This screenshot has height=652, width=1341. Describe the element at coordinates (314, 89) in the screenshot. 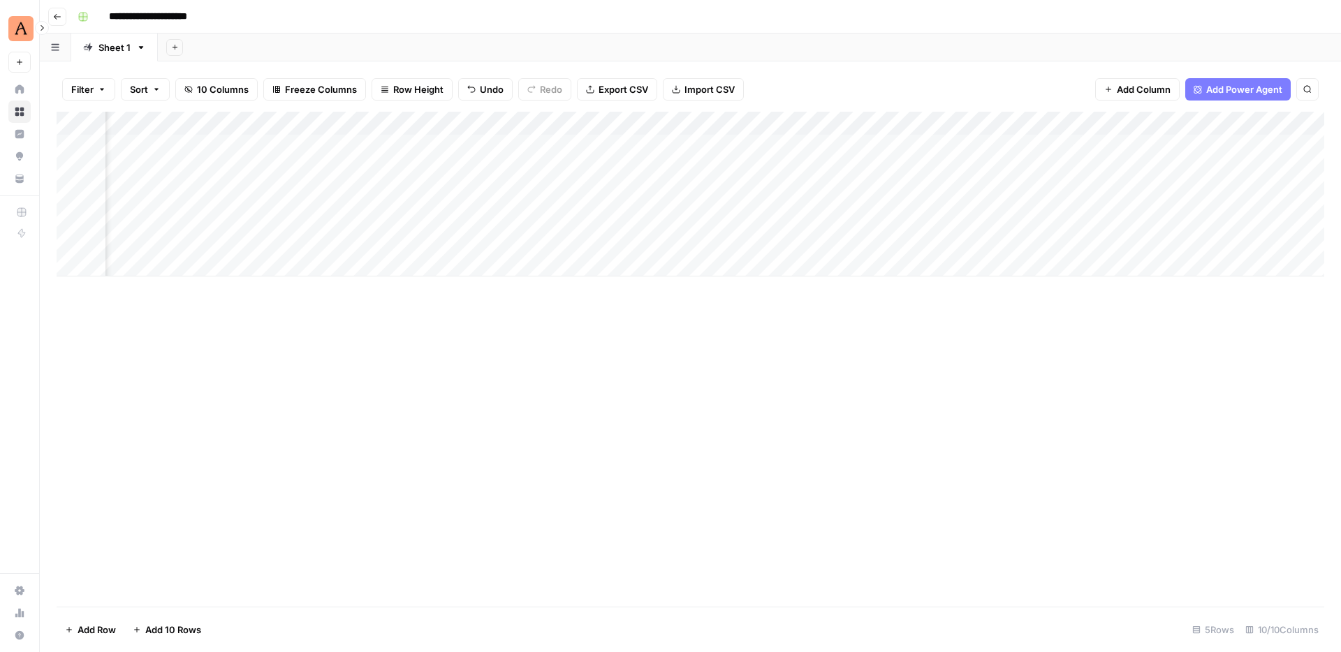

I see `button: Freeze Columns` at that location.